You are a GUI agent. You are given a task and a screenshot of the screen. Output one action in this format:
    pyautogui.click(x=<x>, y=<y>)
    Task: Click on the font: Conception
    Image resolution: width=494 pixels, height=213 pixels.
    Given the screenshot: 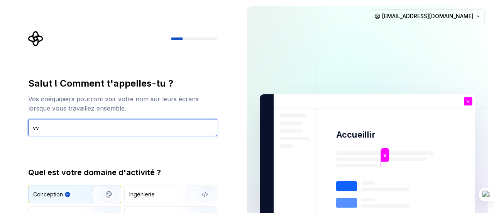 What is the action you would take?
    pyautogui.click(x=48, y=194)
    